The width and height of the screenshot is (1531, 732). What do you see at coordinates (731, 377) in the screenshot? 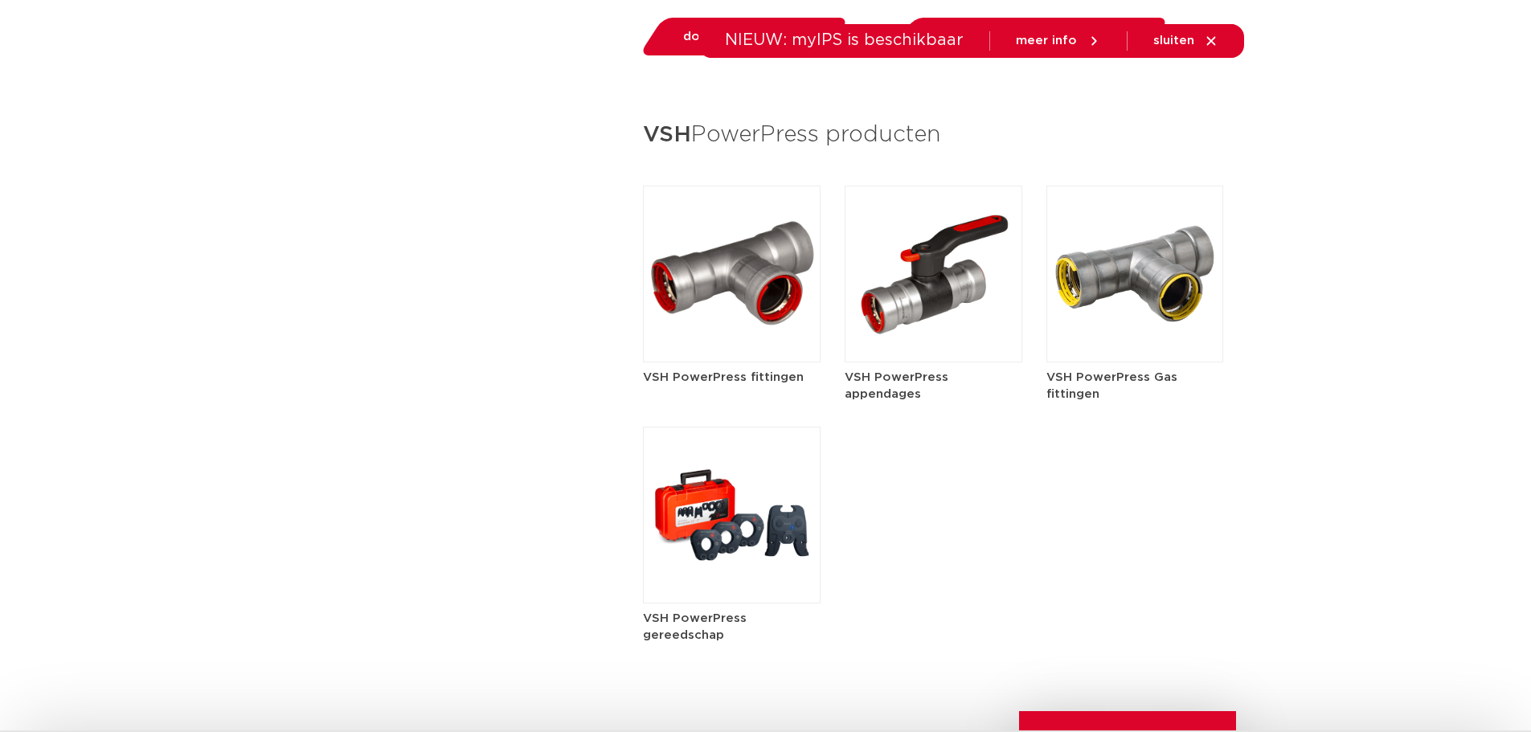
I see `h5: VSH PowerPress fittingen` at bounding box center [731, 377].